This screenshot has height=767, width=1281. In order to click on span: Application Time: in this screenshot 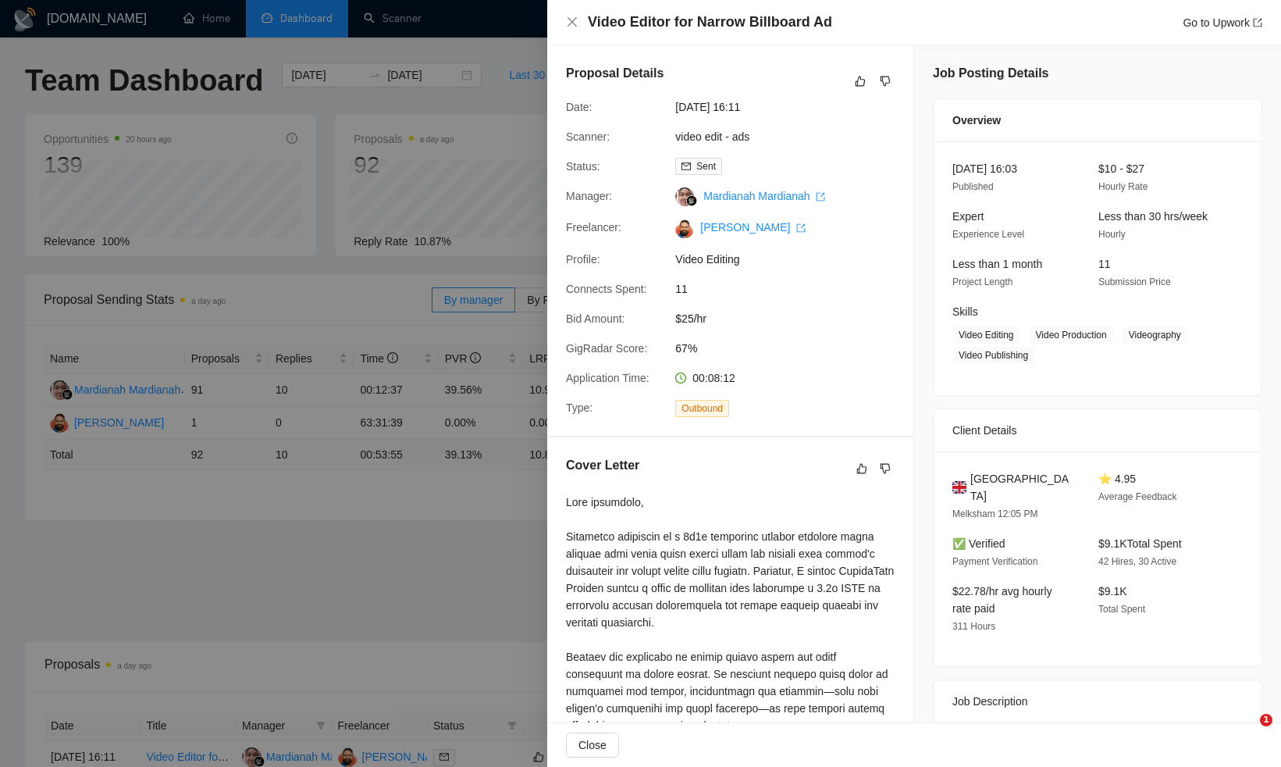, I will do `click(607, 378)`.